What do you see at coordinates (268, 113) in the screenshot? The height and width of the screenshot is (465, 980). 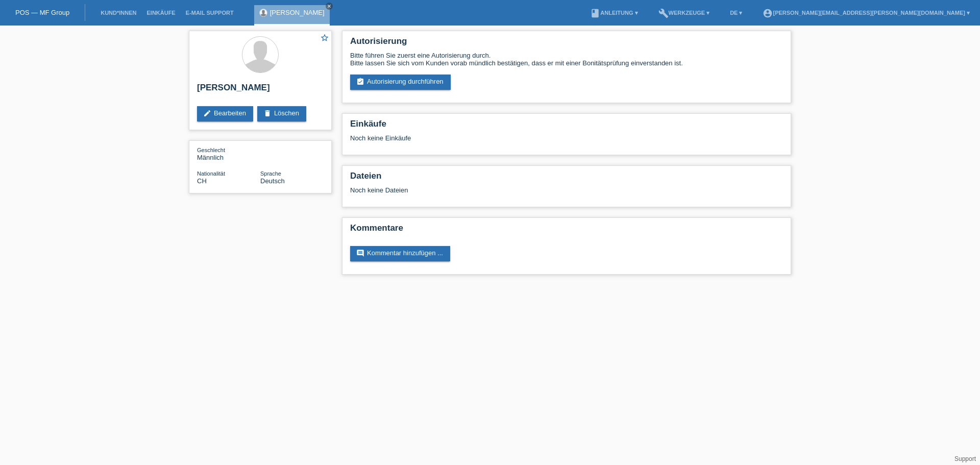 I see `i: delete` at bounding box center [268, 113].